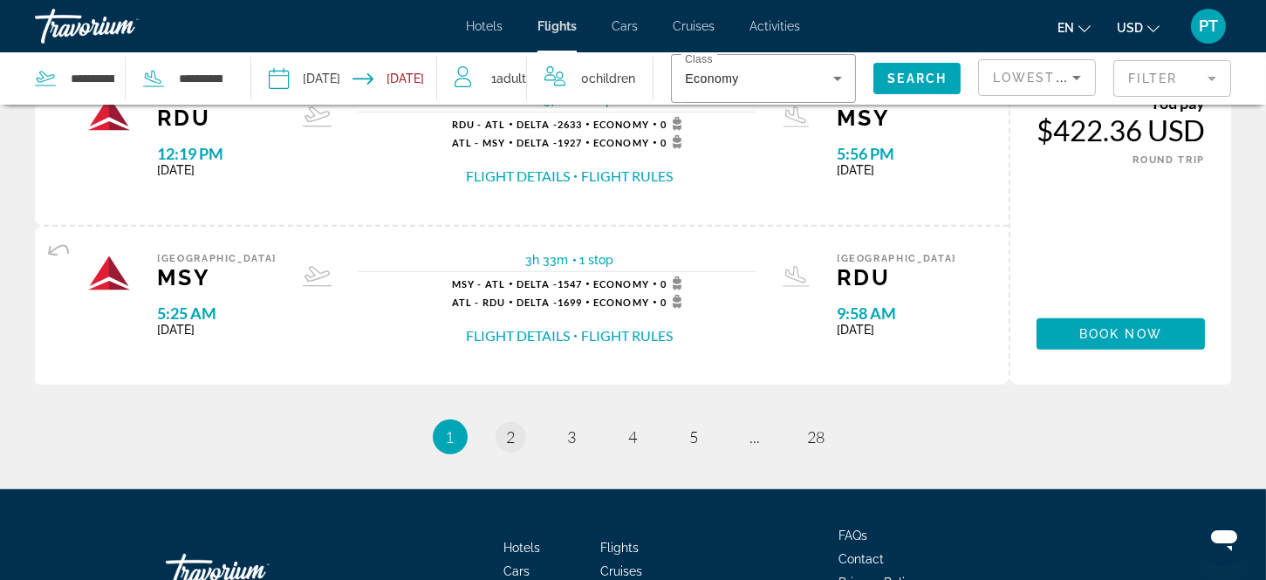  What do you see at coordinates (896, 313) in the screenshot?
I see `span: 9:58 AM` at bounding box center [896, 313].